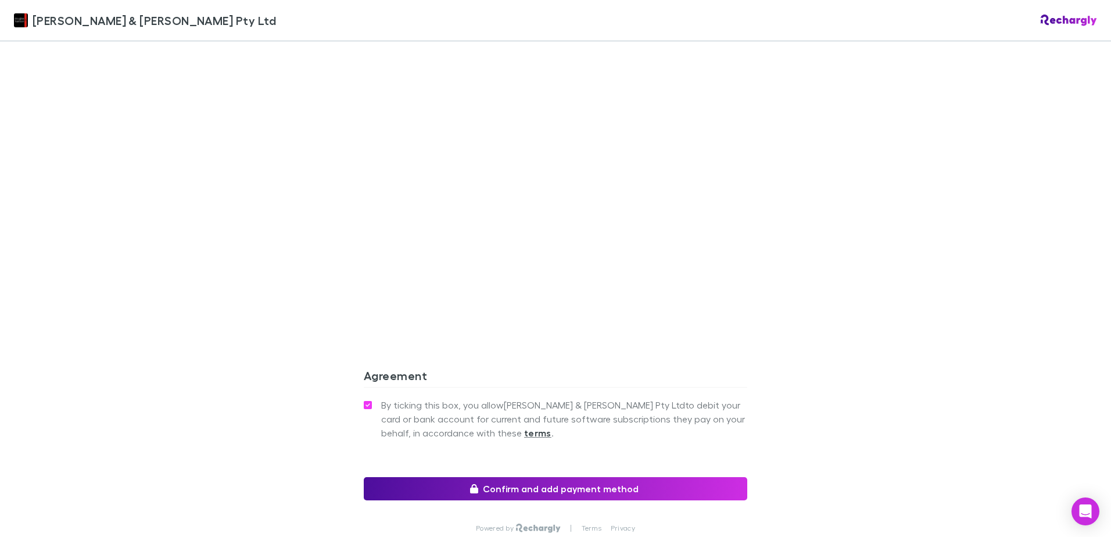  What do you see at coordinates (592, 528) in the screenshot?
I see `a: Terms` at bounding box center [592, 528].